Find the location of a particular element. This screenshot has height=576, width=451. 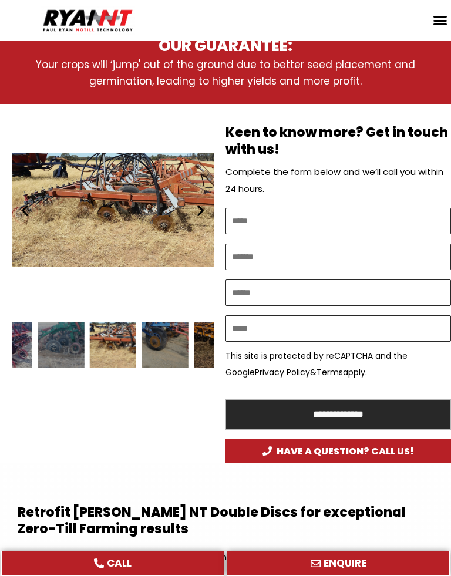

div: Next slide is located at coordinates (200, 210).